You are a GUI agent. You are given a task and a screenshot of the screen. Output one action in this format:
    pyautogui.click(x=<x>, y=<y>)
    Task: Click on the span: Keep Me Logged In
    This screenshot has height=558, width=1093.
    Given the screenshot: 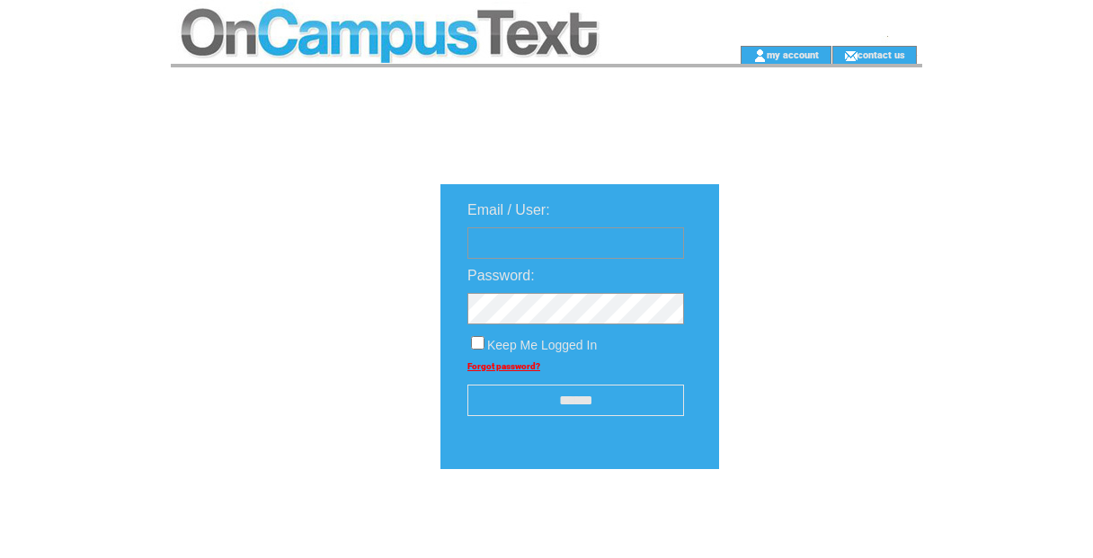 What is the action you would take?
    pyautogui.click(x=542, y=345)
    